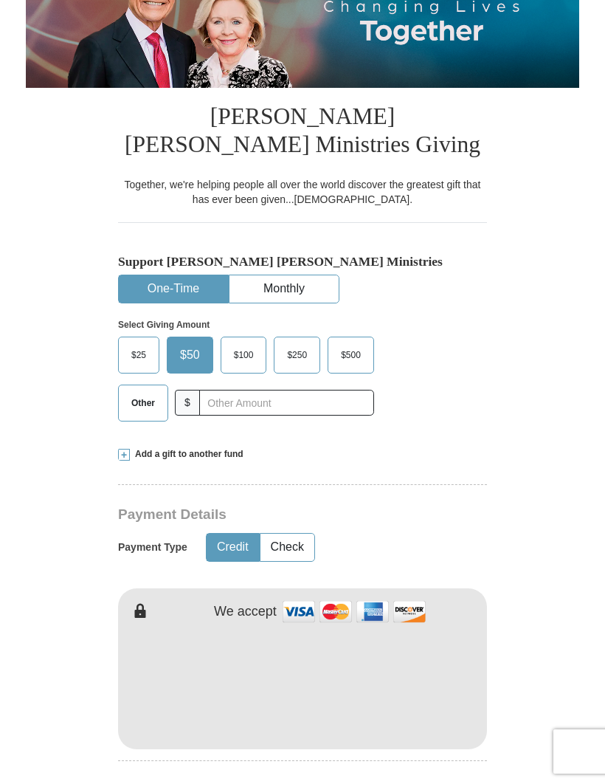 This screenshot has height=784, width=605. Describe the element at coordinates (187, 454) in the screenshot. I see `span: Add a gift to another fund` at that location.